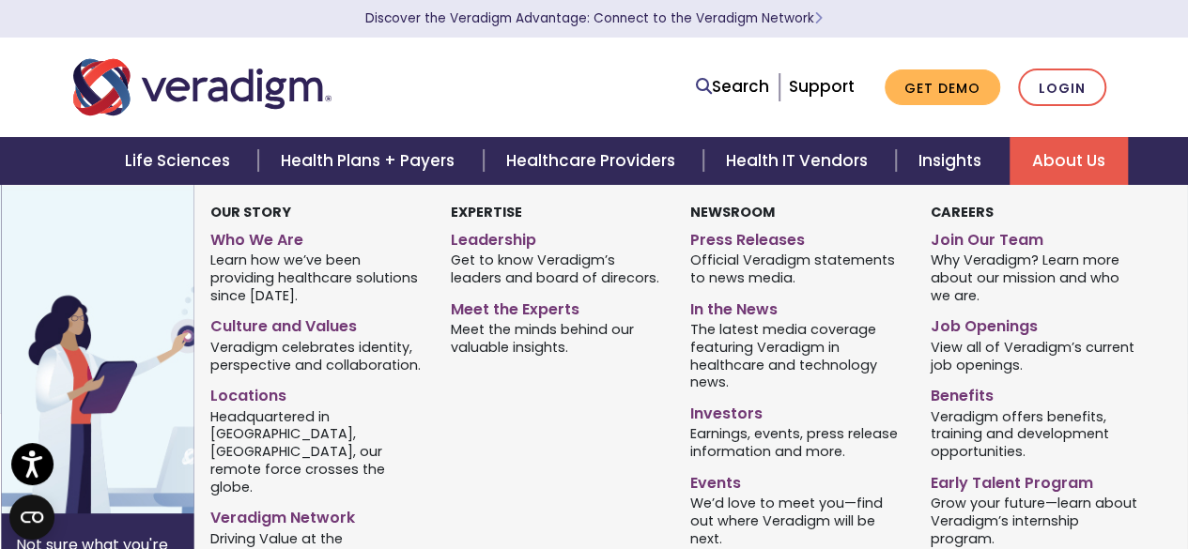  What do you see at coordinates (818, 18) in the screenshot?
I see `span: Learn More` at bounding box center [818, 18].